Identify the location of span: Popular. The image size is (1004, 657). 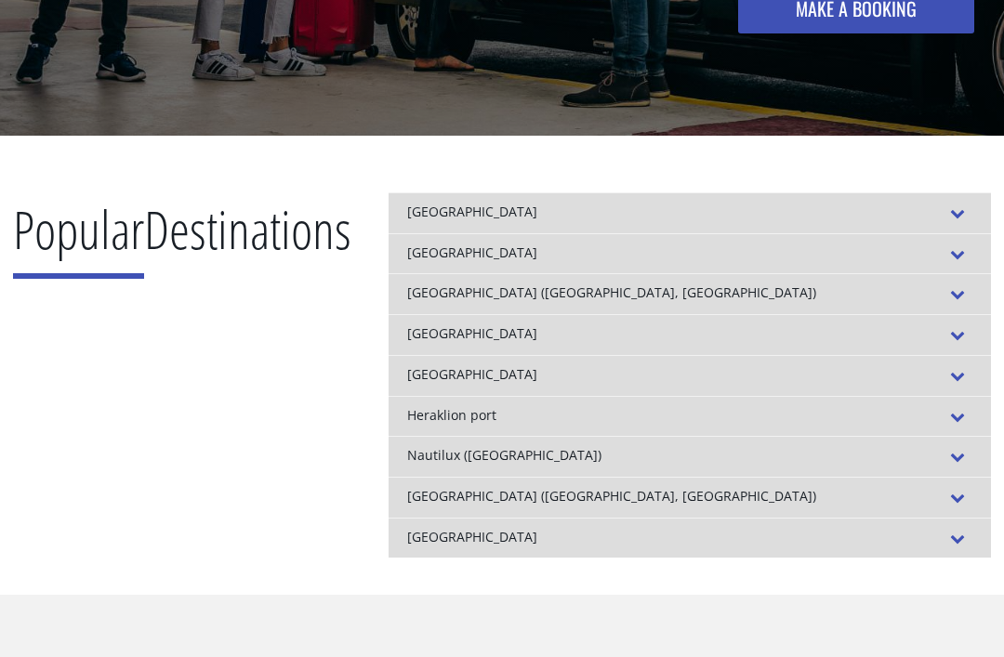
(78, 236).